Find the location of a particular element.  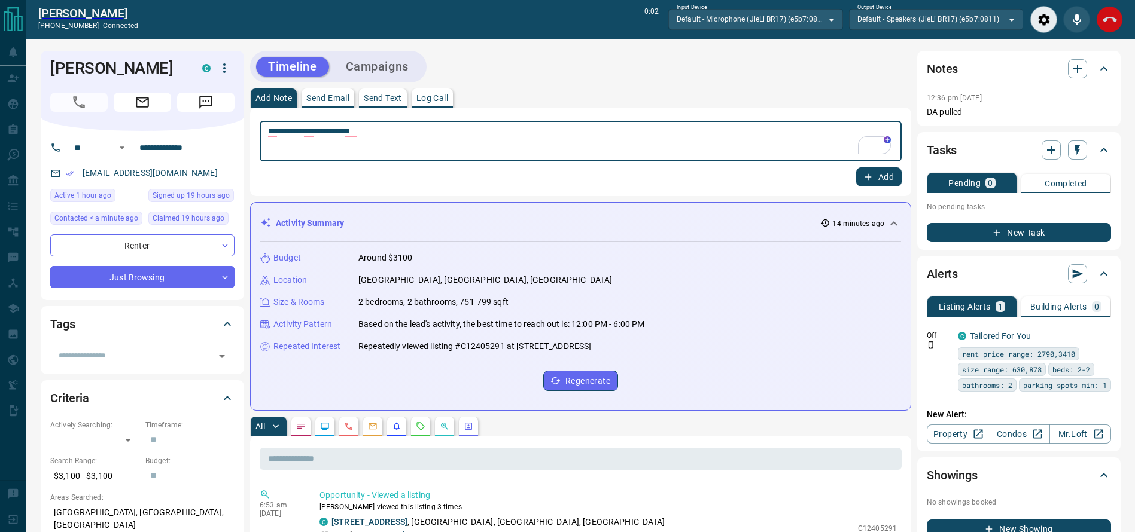

svg: Push Notification Only is located at coordinates (931, 345).